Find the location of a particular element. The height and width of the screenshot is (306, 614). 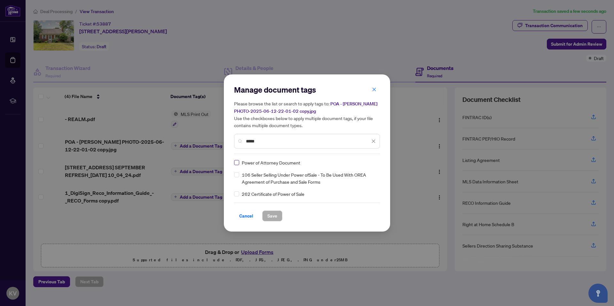

button: Save is located at coordinates (272, 216).